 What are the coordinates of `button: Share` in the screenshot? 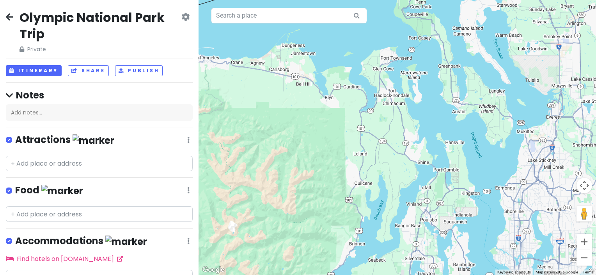 It's located at (88, 71).